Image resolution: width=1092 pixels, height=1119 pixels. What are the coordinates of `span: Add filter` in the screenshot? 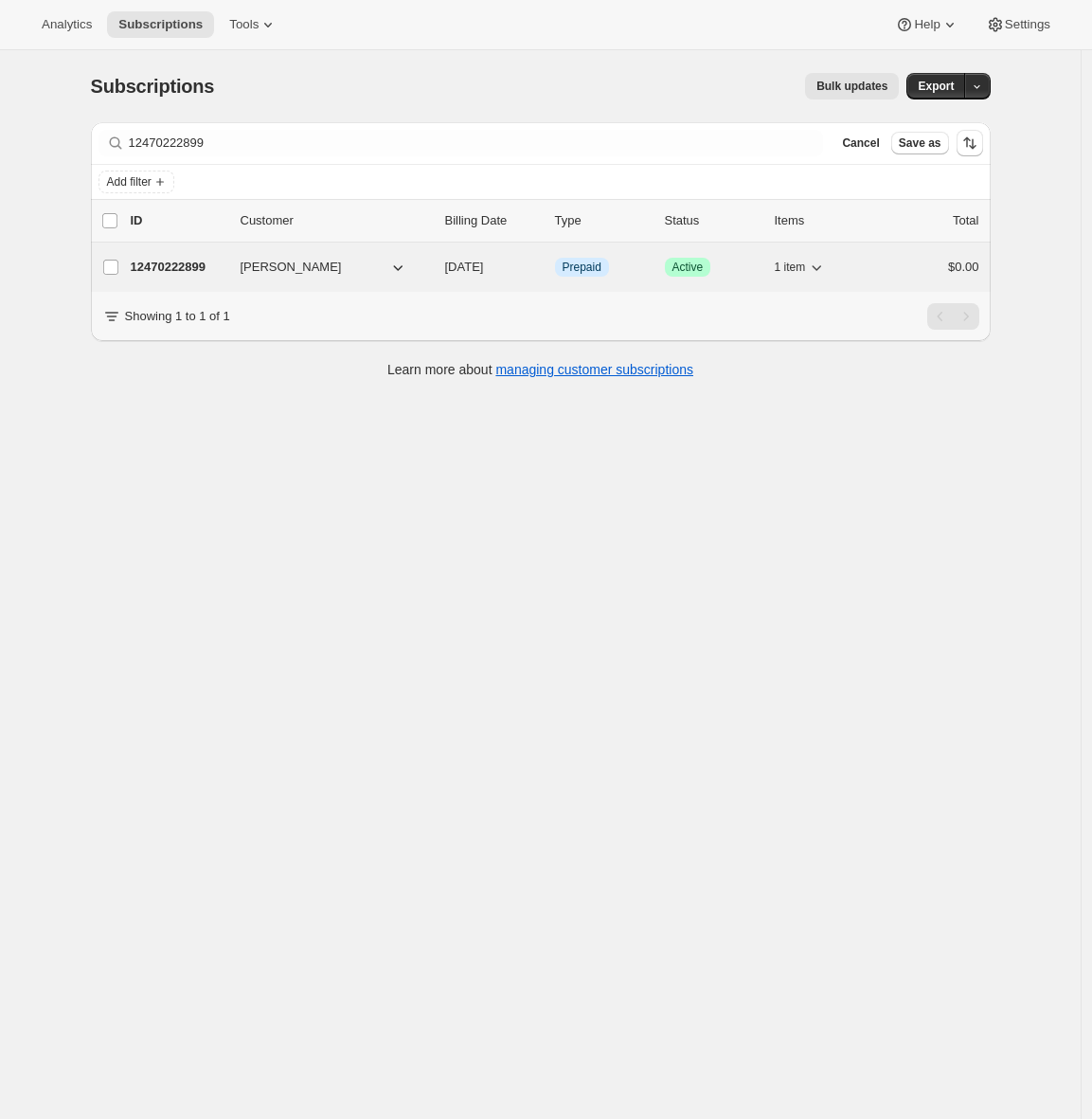 It's located at (129, 182).